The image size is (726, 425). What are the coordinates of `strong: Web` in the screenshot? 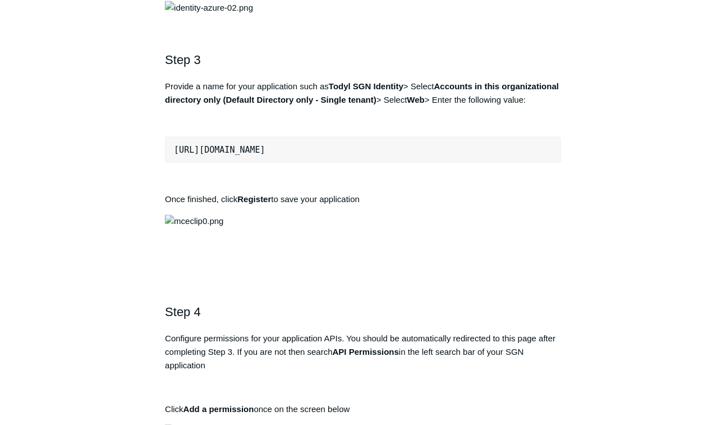 It's located at (416, 99).